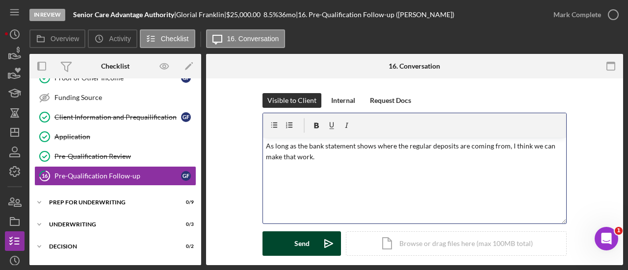 The width and height of the screenshot is (628, 270). I want to click on a: Application, so click(115, 137).